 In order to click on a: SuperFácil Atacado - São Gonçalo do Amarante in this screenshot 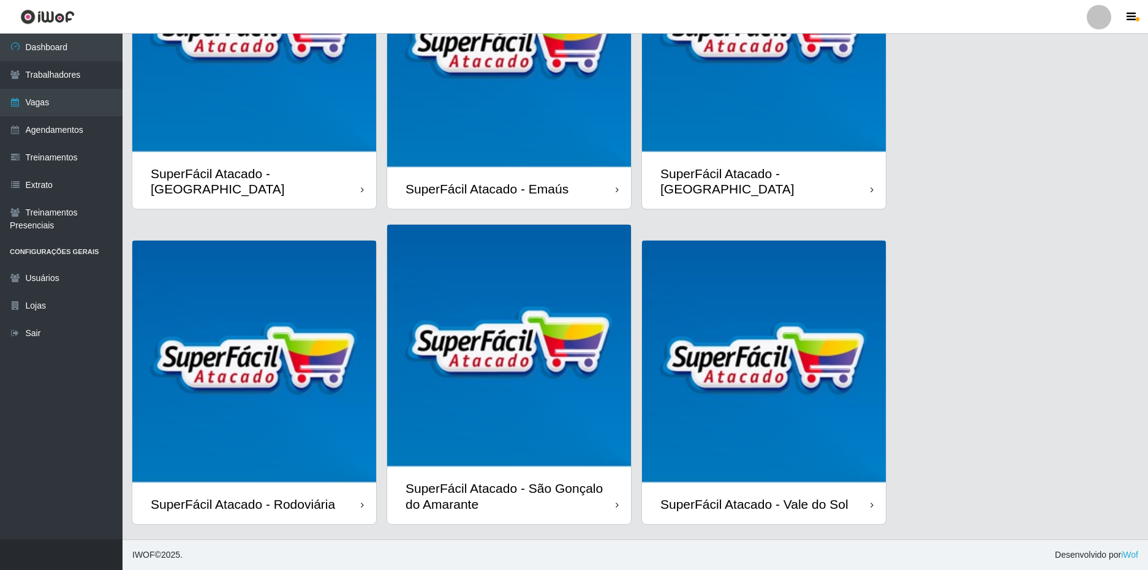, I will do `click(509, 374)`.